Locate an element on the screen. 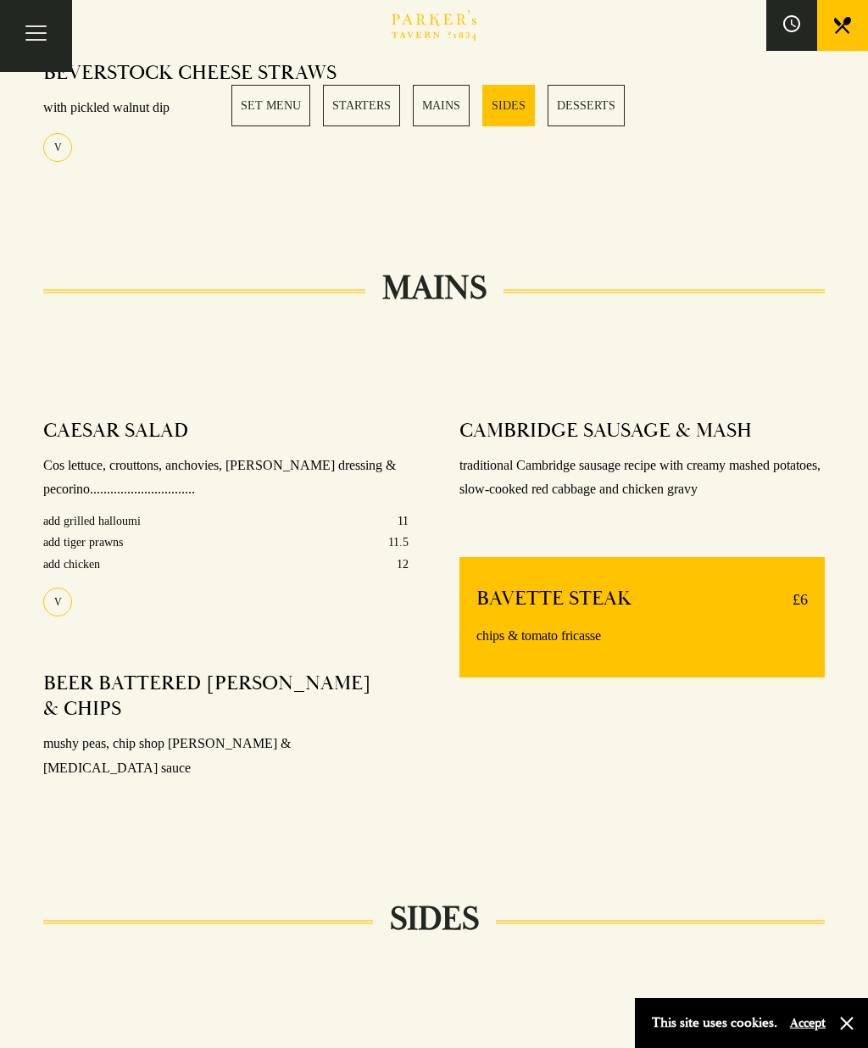  p: add tiger prawns is located at coordinates (83, 542).